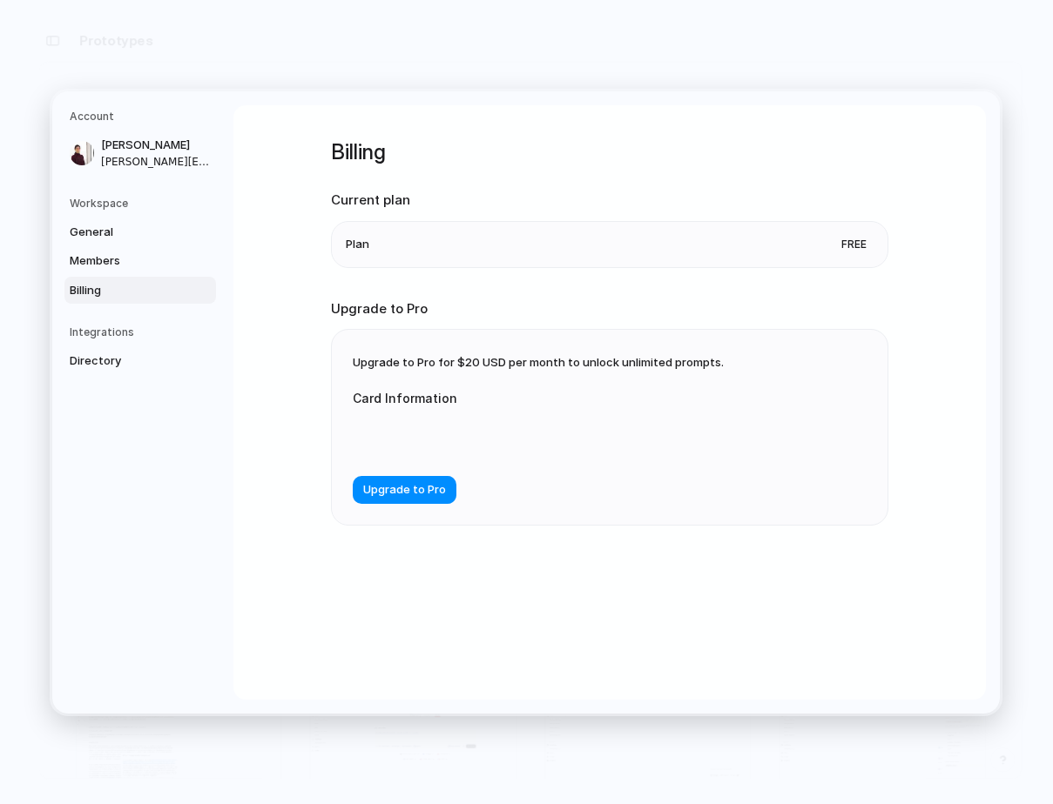 The image size is (1053, 804). I want to click on h2: Current plan, so click(610, 200).